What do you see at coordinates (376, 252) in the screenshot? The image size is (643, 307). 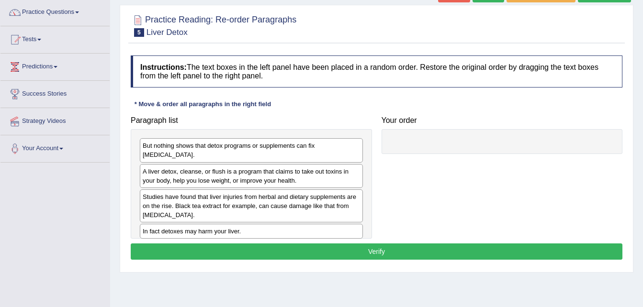 I see `button: Verify` at bounding box center [376, 252].